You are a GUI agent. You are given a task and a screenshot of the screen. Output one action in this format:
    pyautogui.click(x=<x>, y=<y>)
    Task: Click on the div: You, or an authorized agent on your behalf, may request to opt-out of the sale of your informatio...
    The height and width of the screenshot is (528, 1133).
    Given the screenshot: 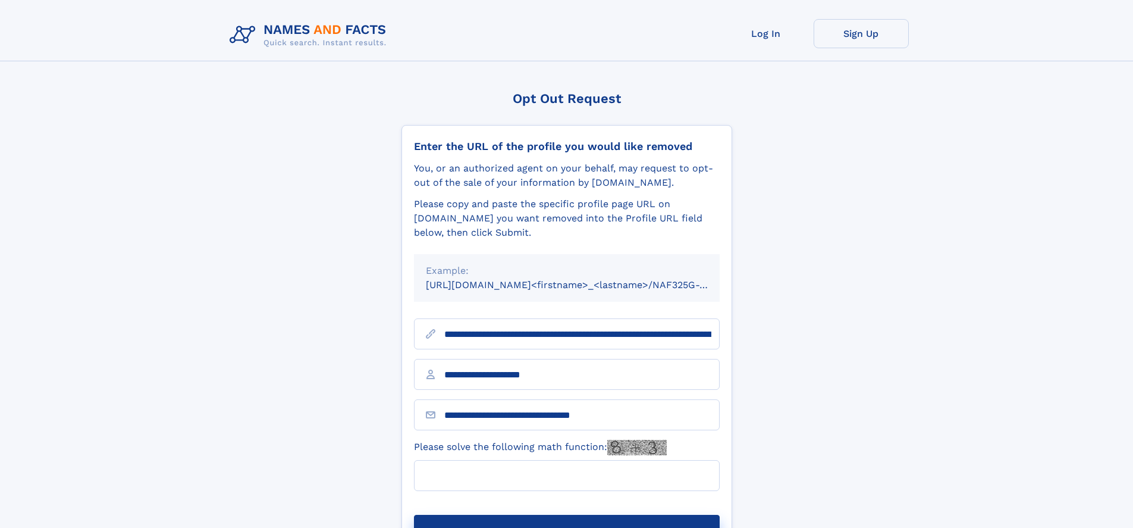 What is the action you would take?
    pyautogui.click(x=567, y=176)
    